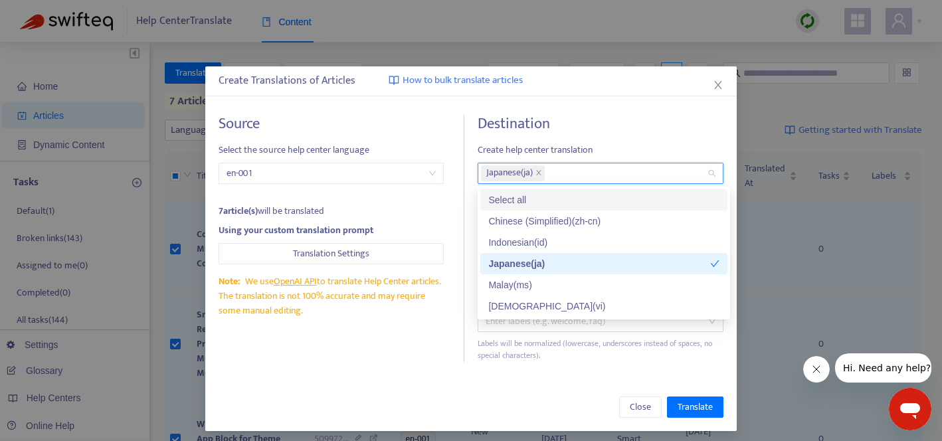 Image resolution: width=942 pixels, height=441 pixels. What do you see at coordinates (604, 285) in the screenshot?
I see `div: Malay ( ms )` at bounding box center [604, 285].